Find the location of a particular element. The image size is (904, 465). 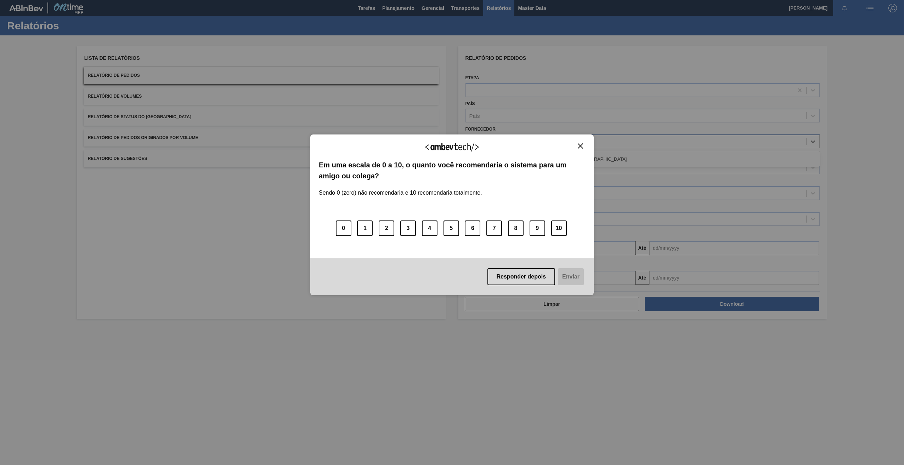

label: Em uma escala de 0 a 10, o quanto você recomendaria o sistema para um amigo ou colega? is located at coordinates (452, 170).